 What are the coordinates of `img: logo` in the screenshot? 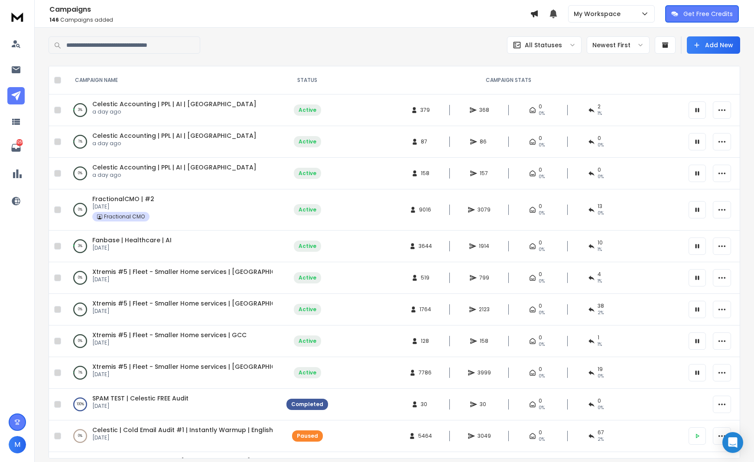 It's located at (17, 16).